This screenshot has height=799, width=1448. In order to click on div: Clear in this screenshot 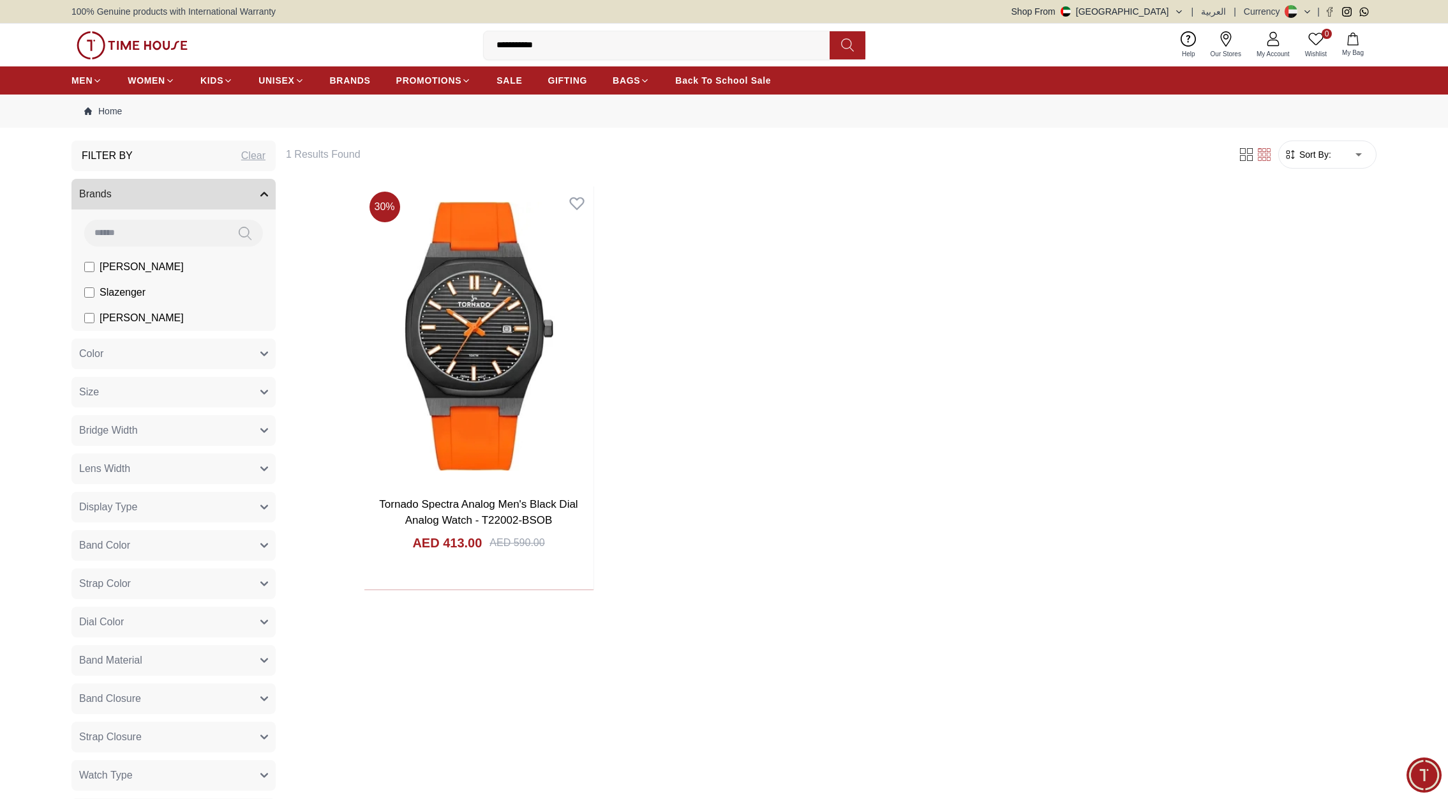, I will do `click(253, 156)`.